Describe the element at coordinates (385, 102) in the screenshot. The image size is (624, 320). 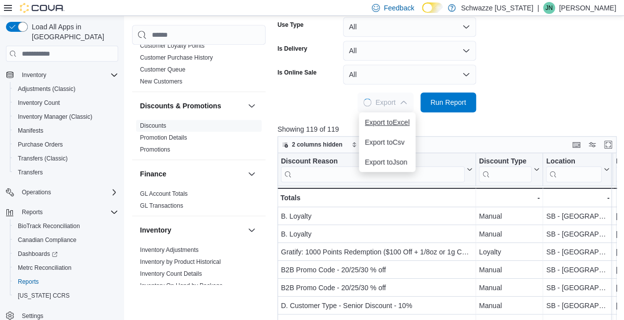
I see `button: LoadingExport` at that location.